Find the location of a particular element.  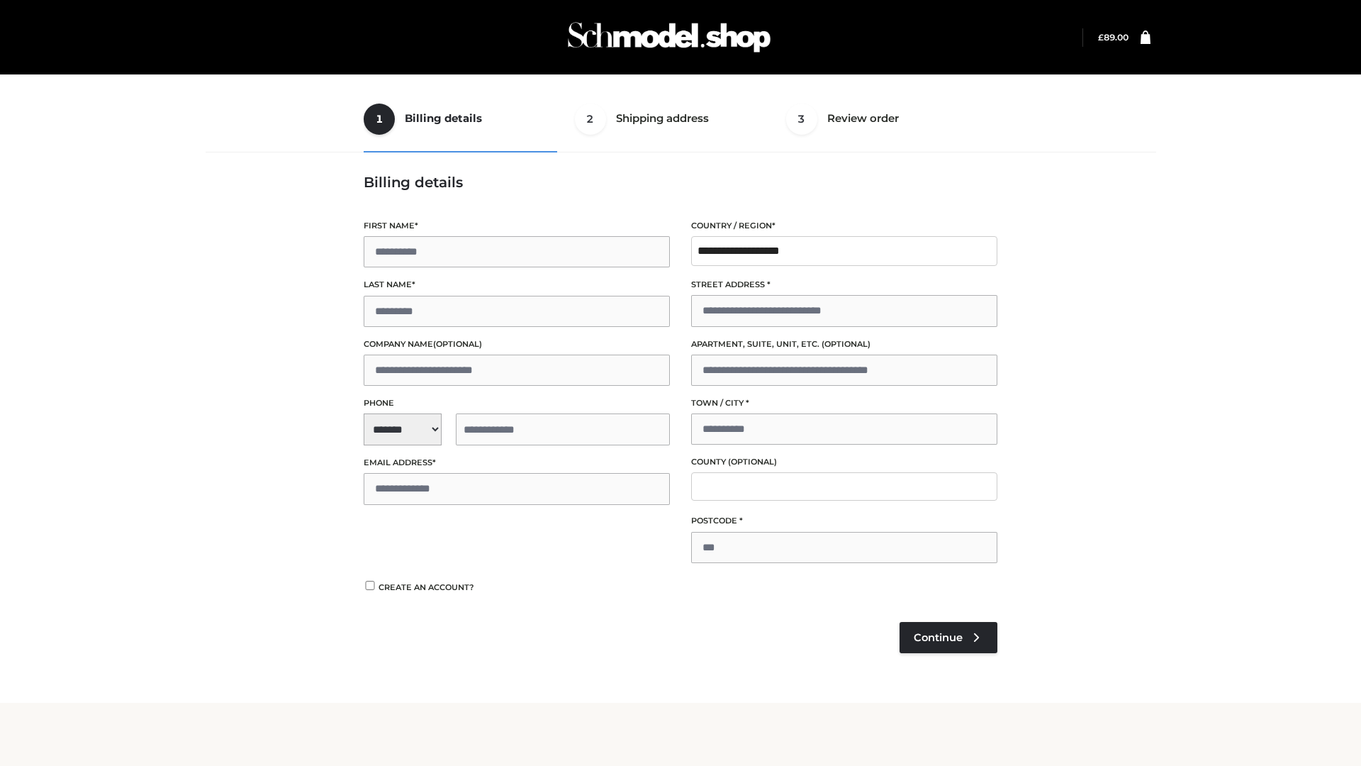

label: County is located at coordinates (844, 461).